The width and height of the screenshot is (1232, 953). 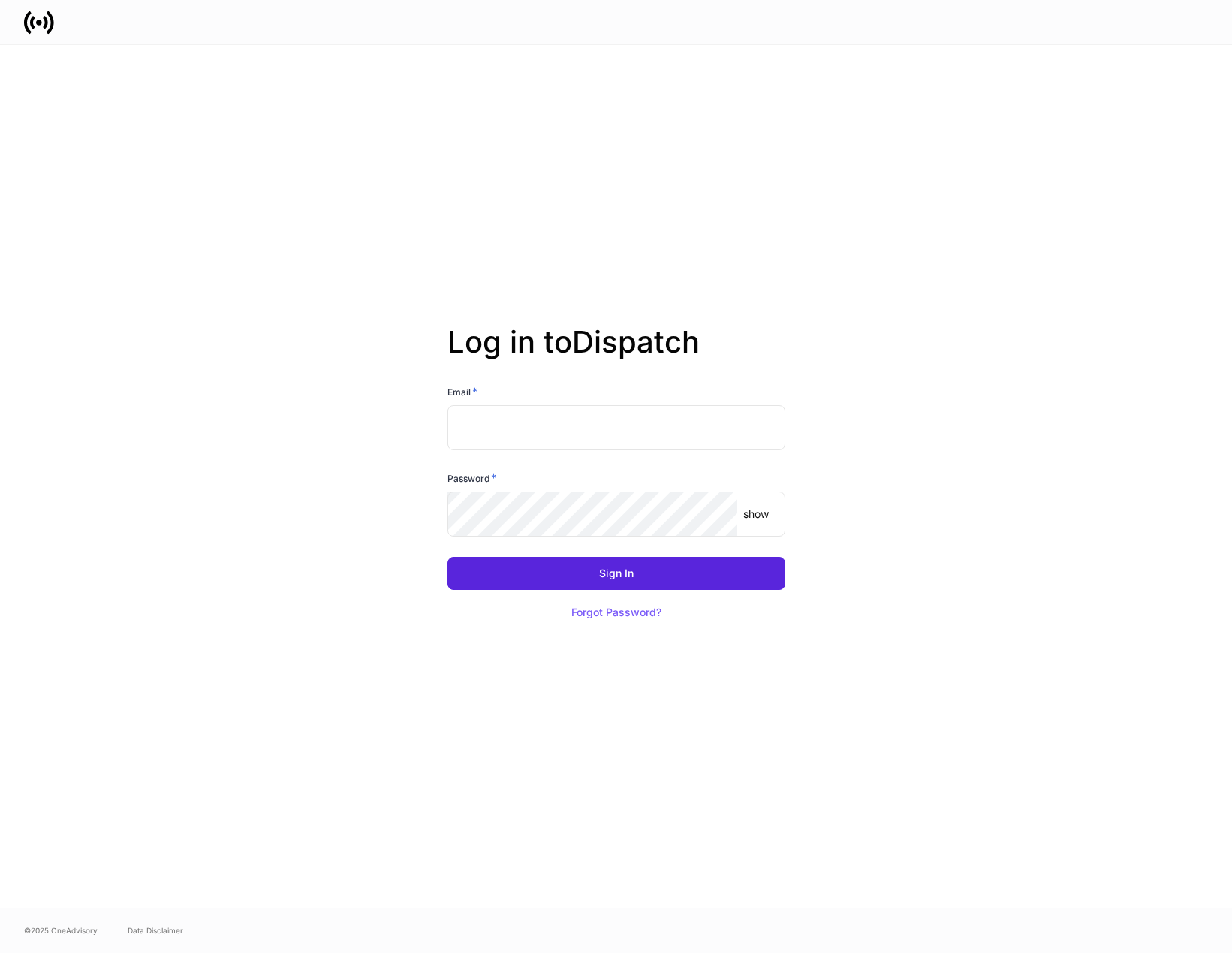 What do you see at coordinates (616, 612) in the screenshot?
I see `button: Forgot Password?` at bounding box center [616, 612].